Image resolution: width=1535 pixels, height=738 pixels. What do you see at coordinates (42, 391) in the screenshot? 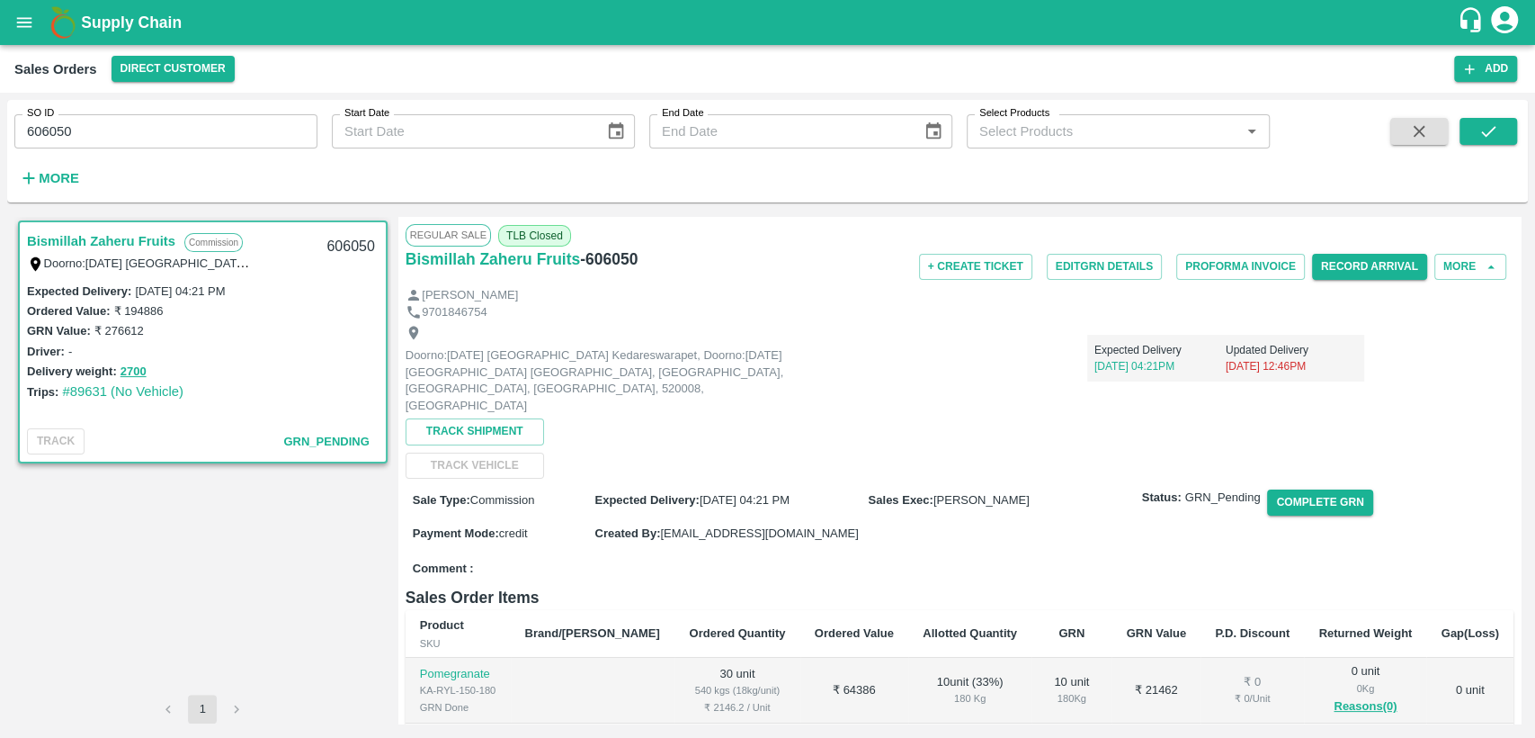
I see `label: Trips:` at bounding box center [42, 391].